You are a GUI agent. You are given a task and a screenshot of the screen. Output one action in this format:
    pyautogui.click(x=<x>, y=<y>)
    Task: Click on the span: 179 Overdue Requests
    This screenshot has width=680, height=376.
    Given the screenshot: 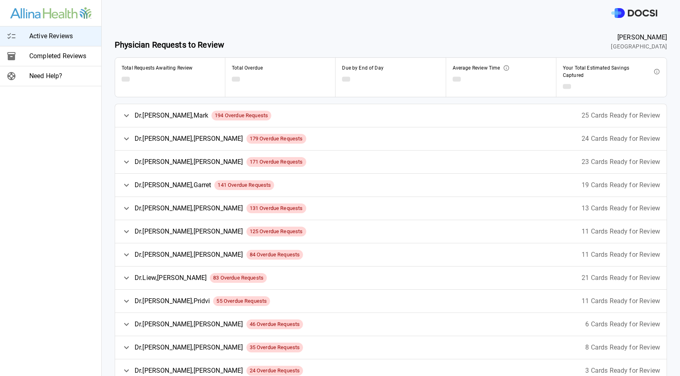 What is the action you would take?
    pyautogui.click(x=276, y=139)
    